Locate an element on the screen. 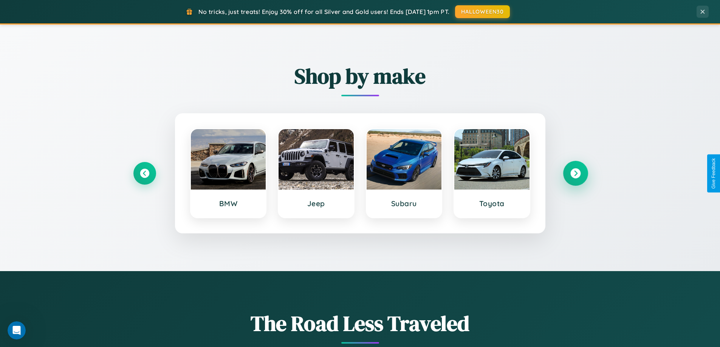 The height and width of the screenshot is (347, 720). h3: Jeep is located at coordinates (316, 204).